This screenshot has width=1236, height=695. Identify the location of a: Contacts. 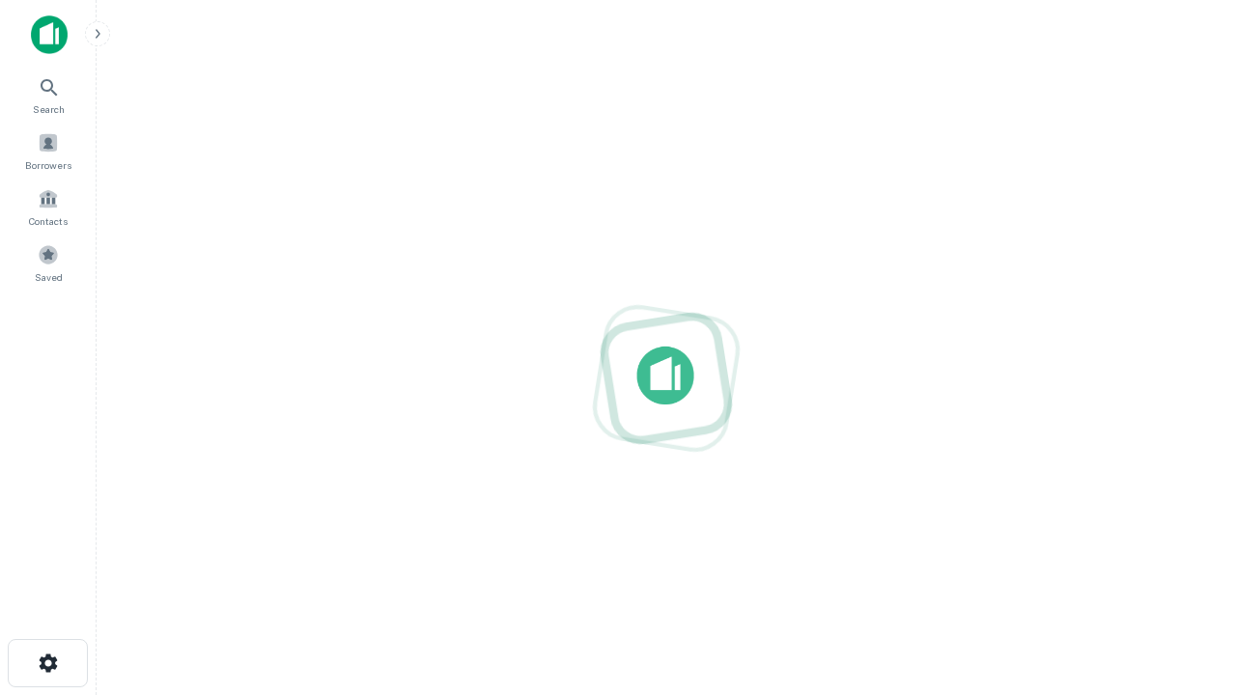
(48, 207).